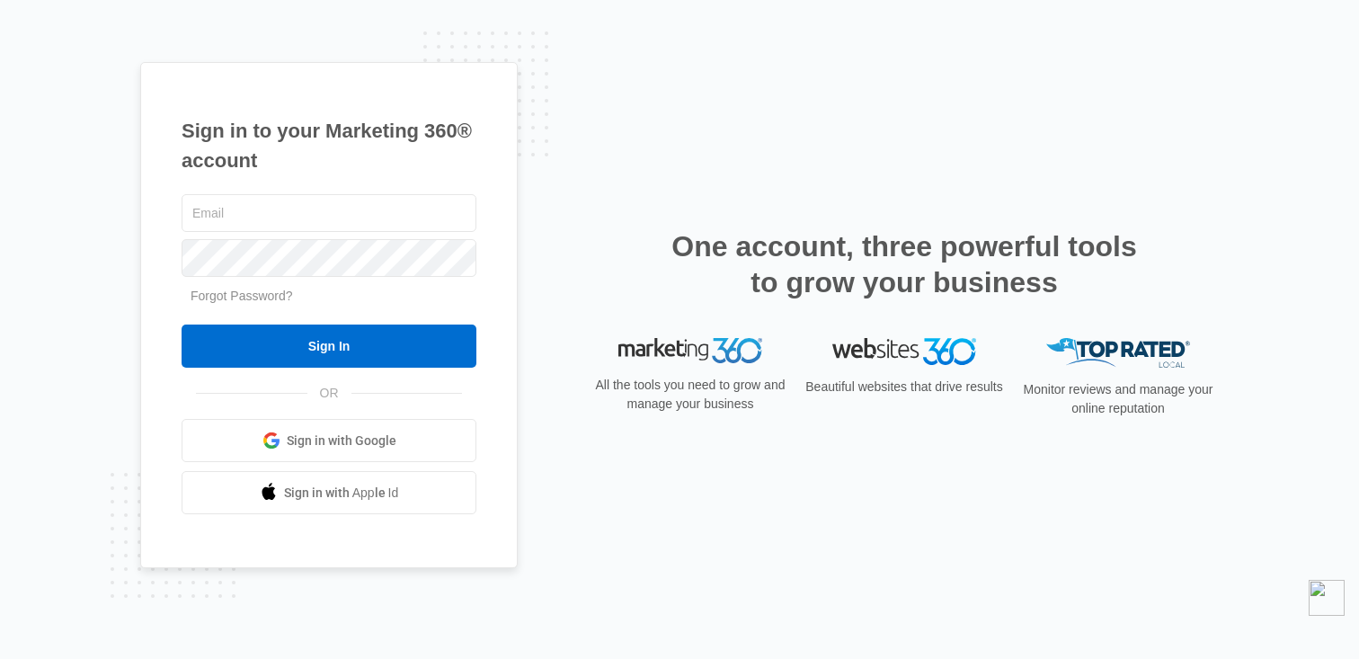  Describe the element at coordinates (904, 351) in the screenshot. I see `img: Websites 360` at that location.